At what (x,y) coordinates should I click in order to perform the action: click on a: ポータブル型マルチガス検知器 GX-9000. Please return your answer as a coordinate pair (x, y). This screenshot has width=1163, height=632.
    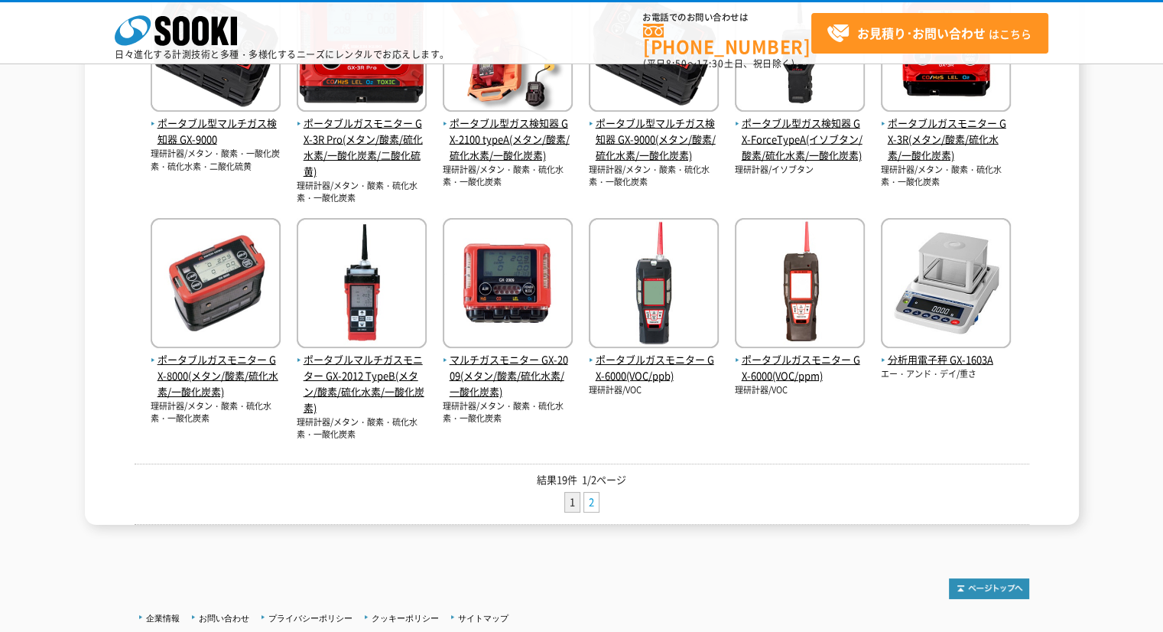
    Looking at the image, I should click on (216, 124).